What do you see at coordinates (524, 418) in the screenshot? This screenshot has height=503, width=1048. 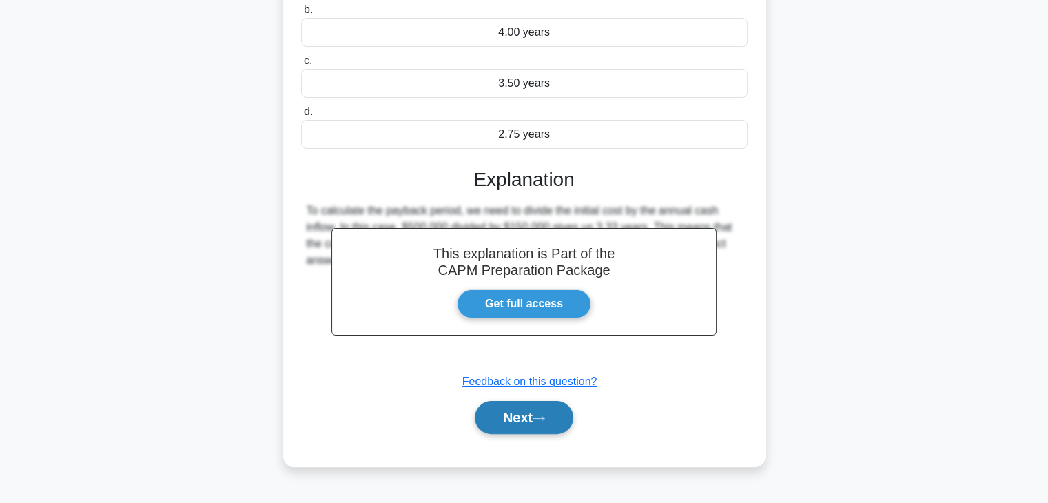 I see `button: Next` at bounding box center [524, 418].